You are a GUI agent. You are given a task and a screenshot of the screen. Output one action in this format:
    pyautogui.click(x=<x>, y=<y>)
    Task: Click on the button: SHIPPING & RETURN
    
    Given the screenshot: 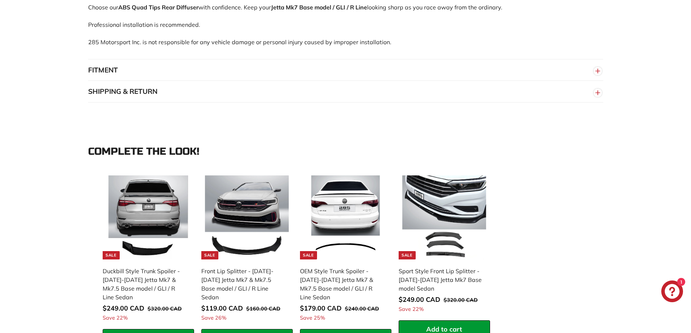 What is the action you would take?
    pyautogui.click(x=346, y=92)
    